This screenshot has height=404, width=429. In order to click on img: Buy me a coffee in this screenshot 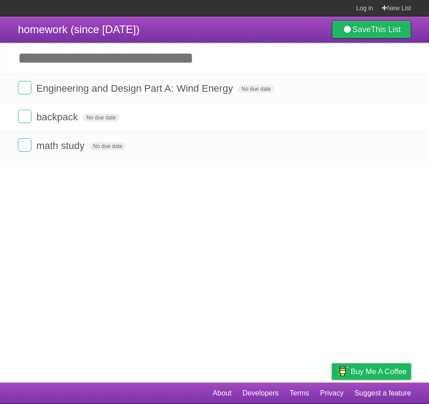, I will do `click(342, 371)`.